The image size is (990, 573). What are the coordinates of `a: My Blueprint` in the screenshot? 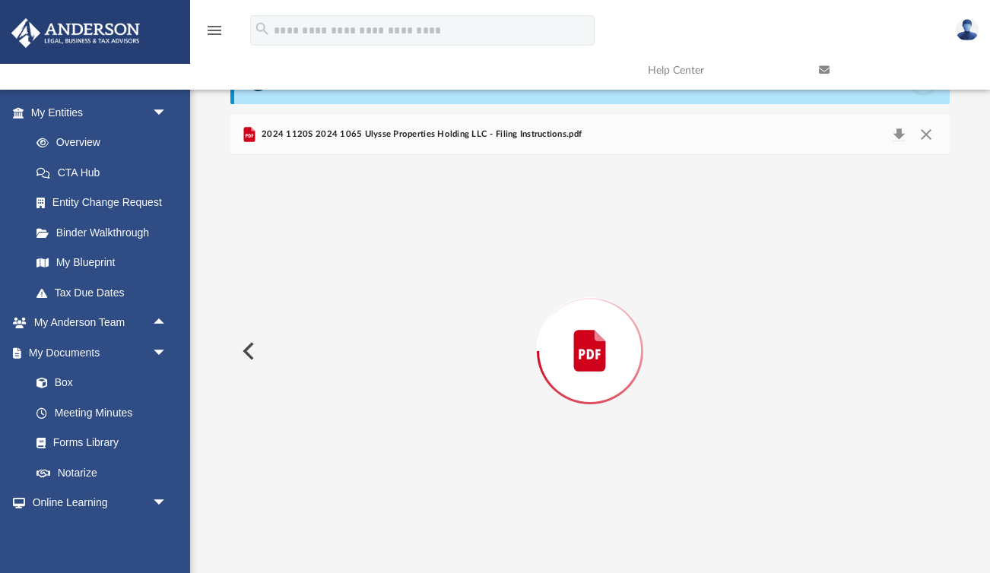 It's located at (102, 263).